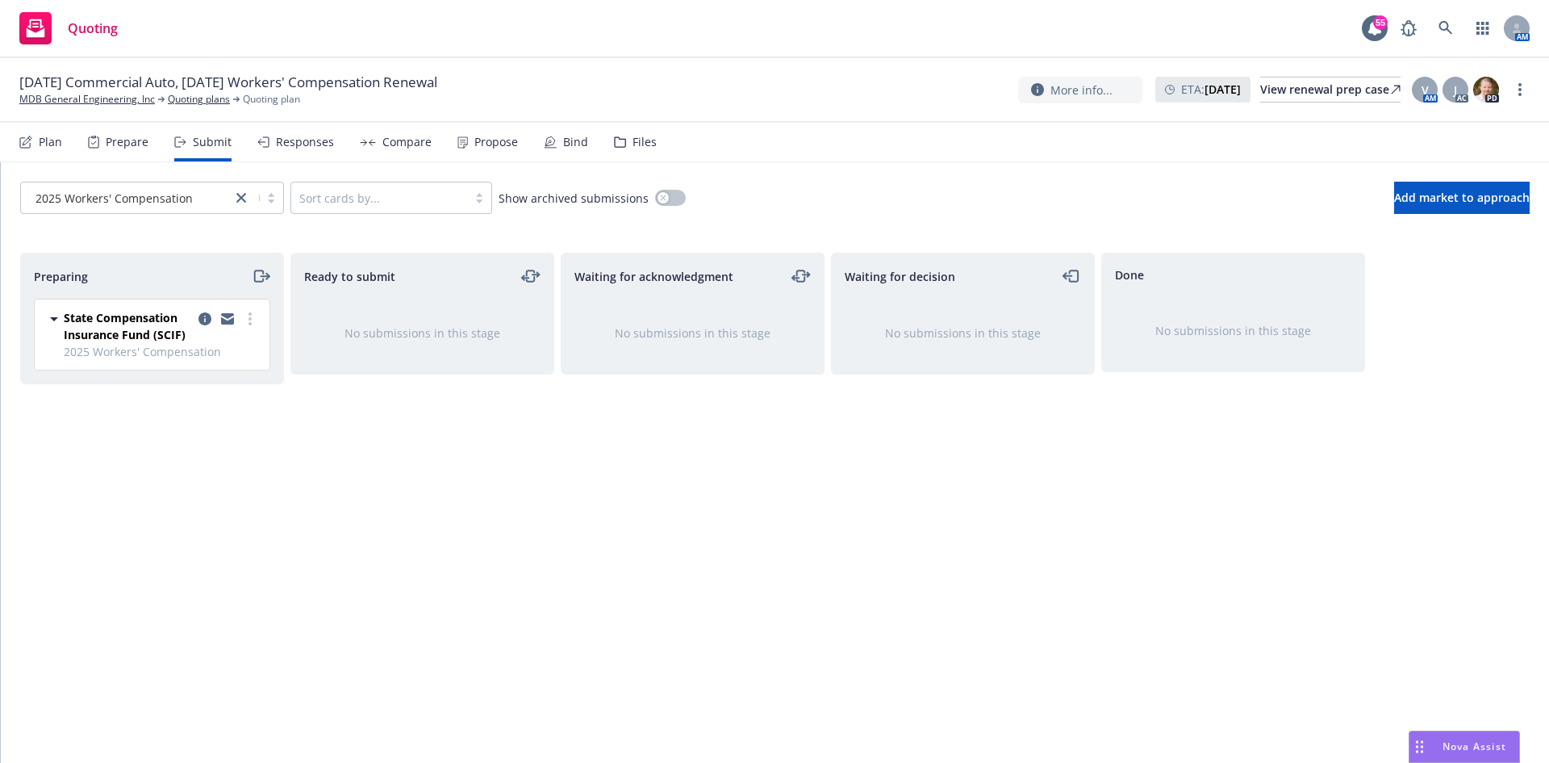 The image size is (1549, 763). Describe the element at coordinates (1331, 90) in the screenshot. I see `a: View renewal prep case` at that location.